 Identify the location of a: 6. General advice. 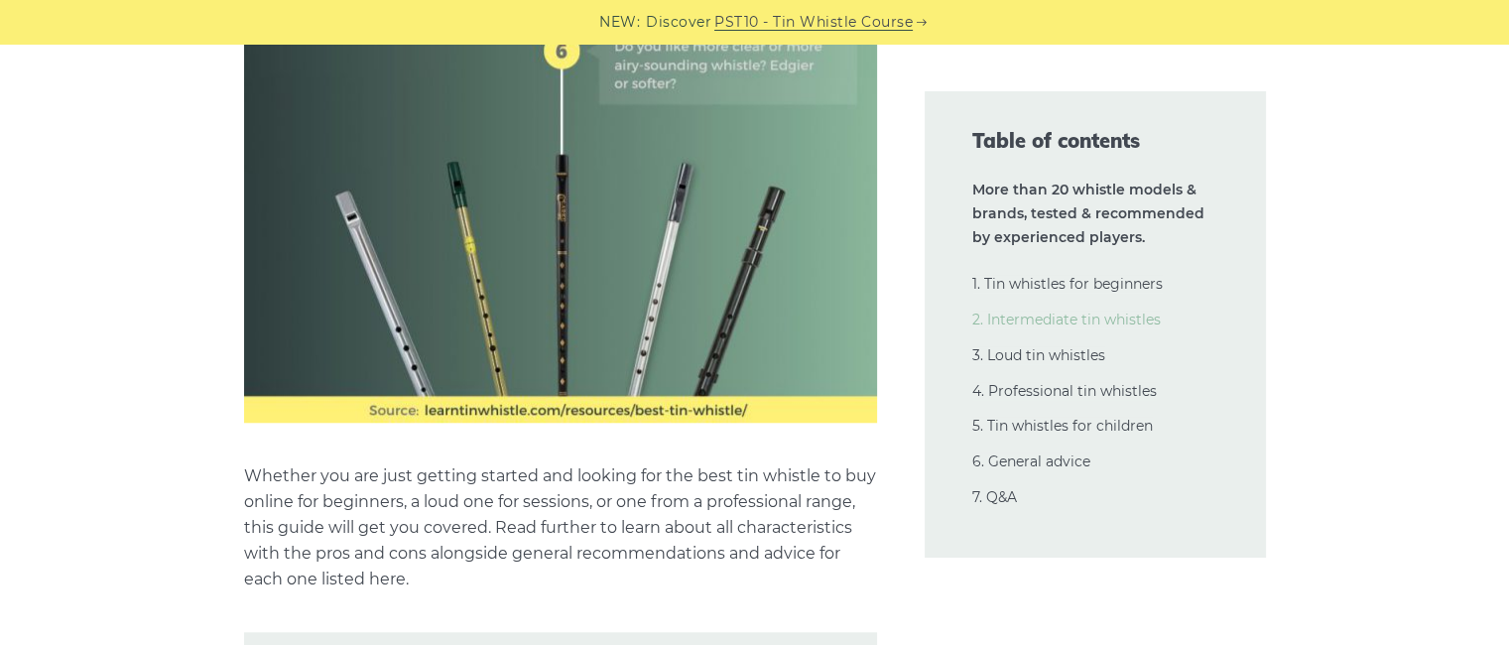
(1031, 461).